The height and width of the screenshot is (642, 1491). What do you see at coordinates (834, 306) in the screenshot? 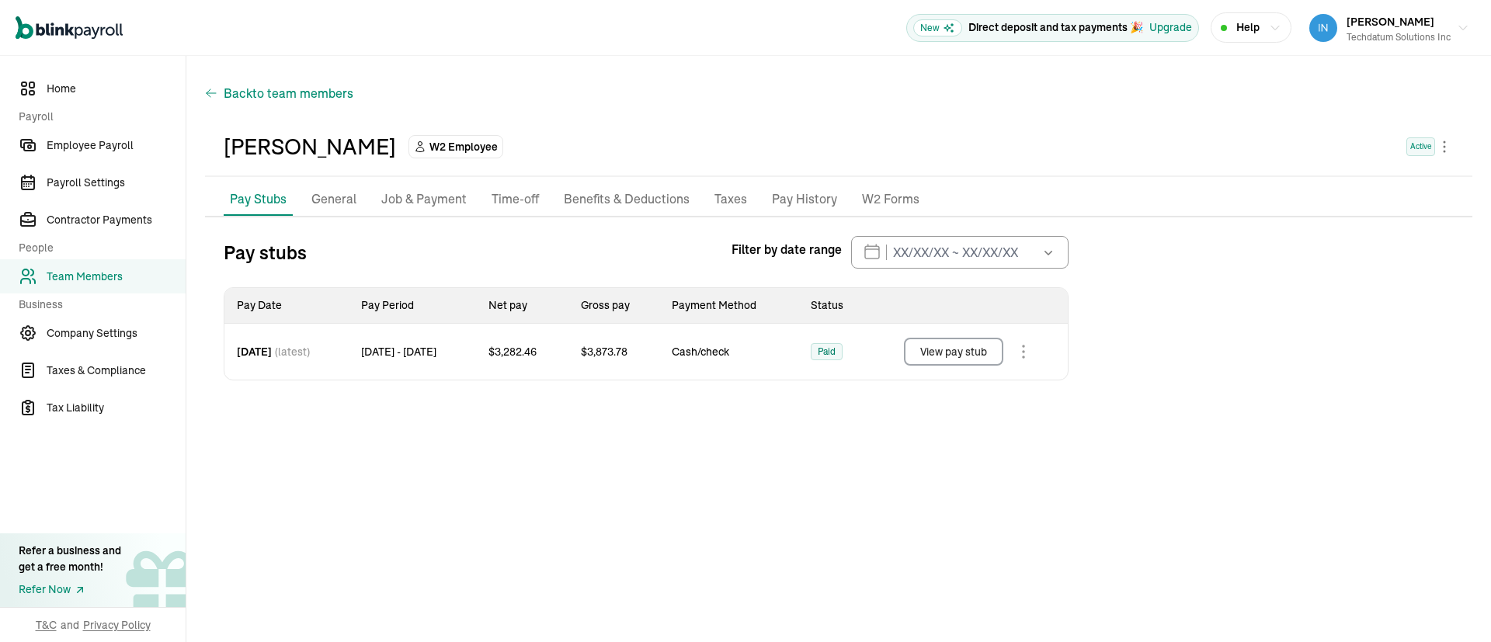
I see `th: Status` at bounding box center [834, 306].